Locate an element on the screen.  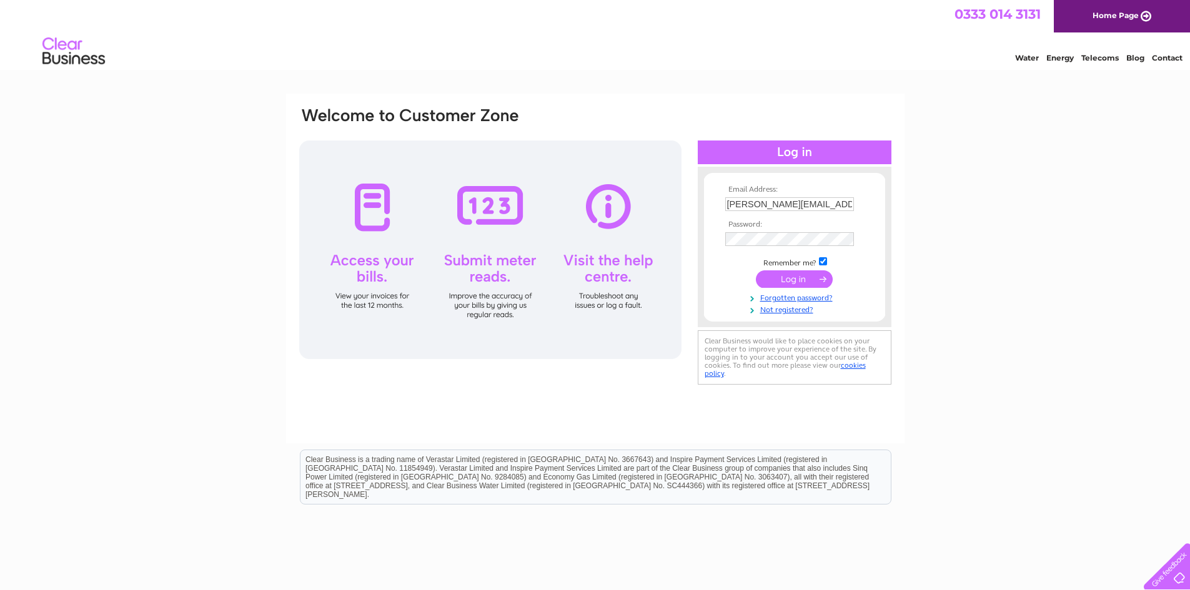
div: Clear Business would like to place cookies on your computer to improve your experience of the sit... is located at coordinates (795, 357).